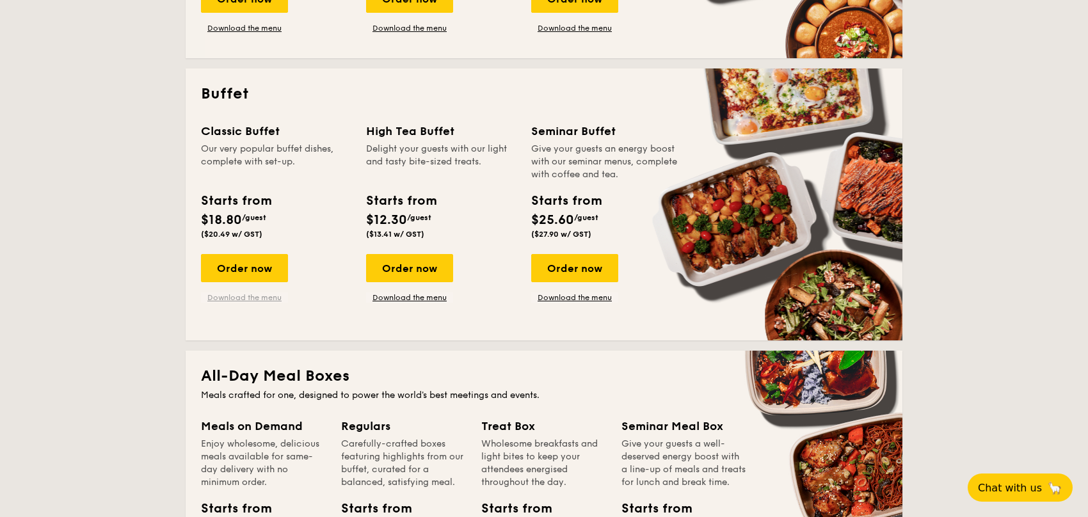  I want to click on h2: All-Day Meal Boxes, so click(544, 376).